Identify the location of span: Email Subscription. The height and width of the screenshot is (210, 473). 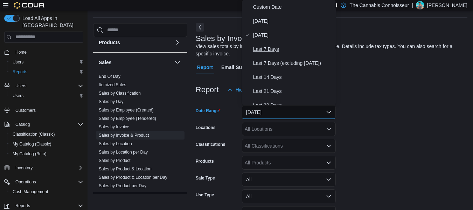
(243, 67).